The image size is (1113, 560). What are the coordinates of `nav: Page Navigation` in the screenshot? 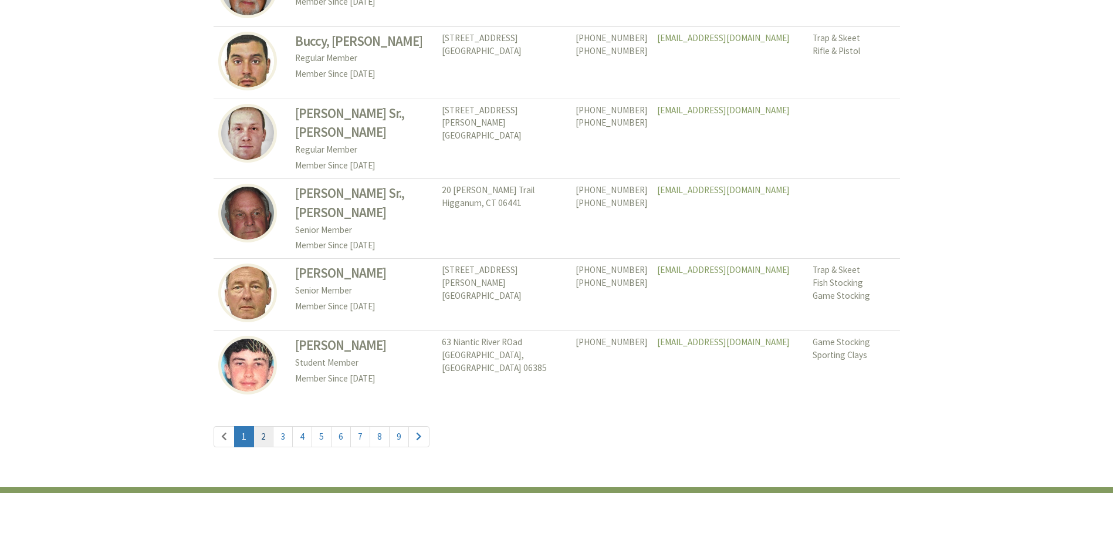 It's located at (557, 437).